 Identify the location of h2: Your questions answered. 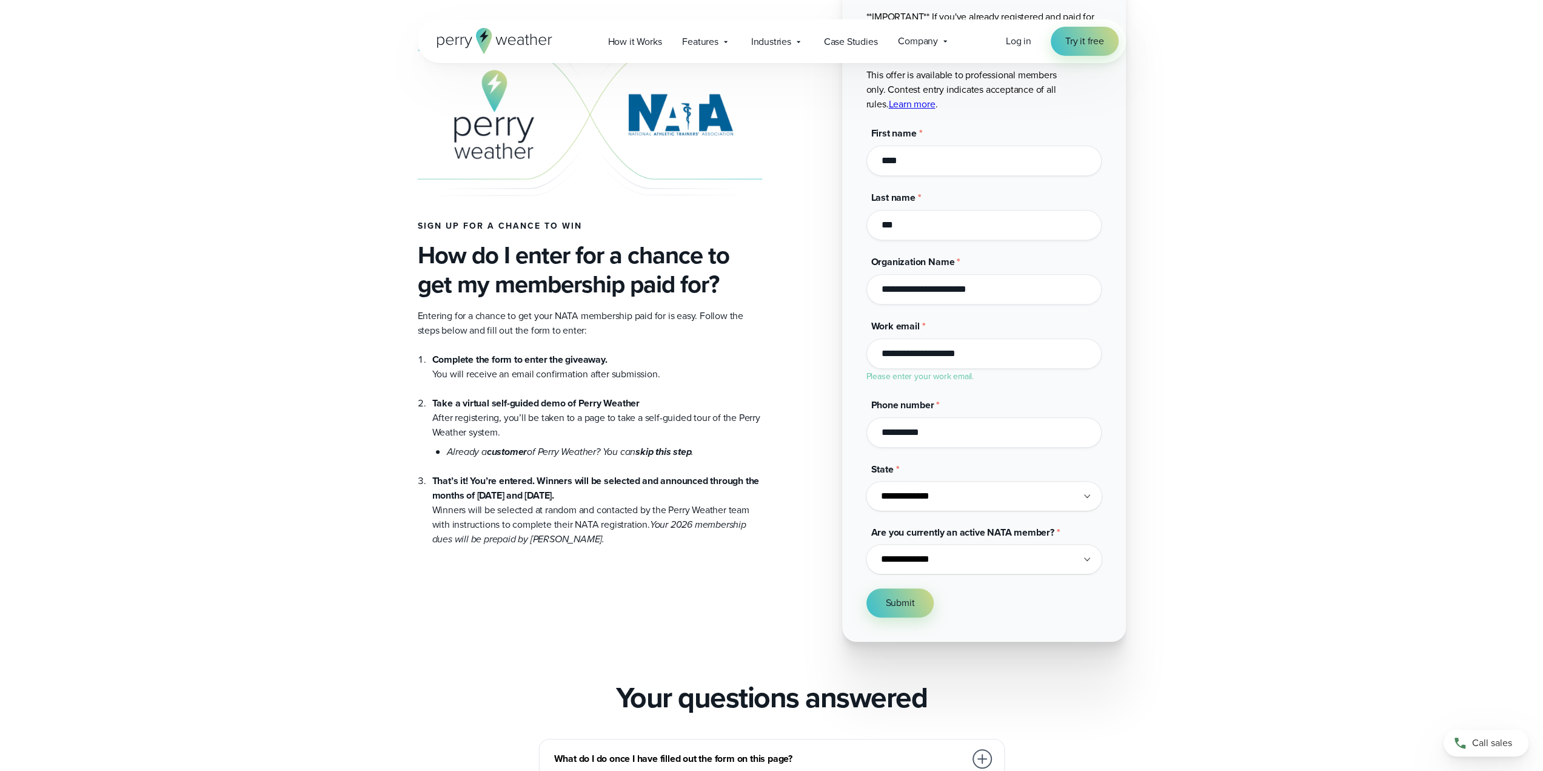
(772, 697).